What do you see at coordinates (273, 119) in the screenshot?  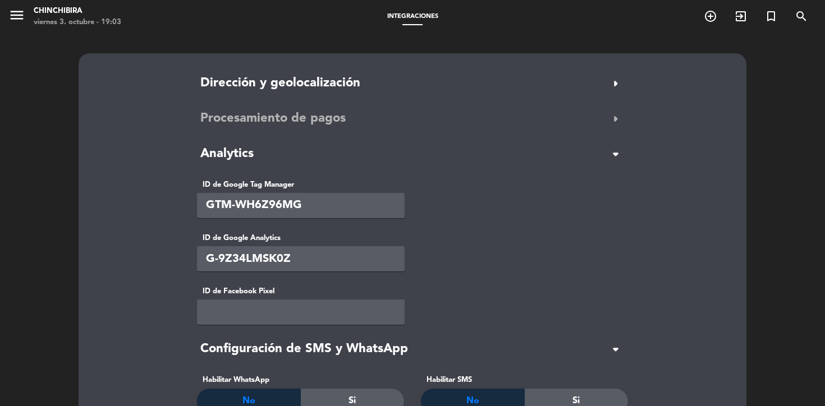 I see `span: Procesamiento de pagos` at bounding box center [273, 119].